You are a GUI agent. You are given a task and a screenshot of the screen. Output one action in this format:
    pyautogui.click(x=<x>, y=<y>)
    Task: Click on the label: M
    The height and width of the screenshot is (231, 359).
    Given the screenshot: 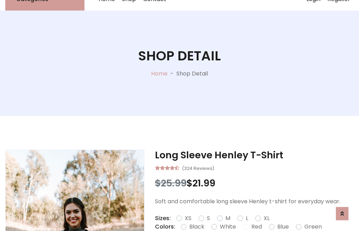 What is the action you would take?
    pyautogui.click(x=228, y=218)
    